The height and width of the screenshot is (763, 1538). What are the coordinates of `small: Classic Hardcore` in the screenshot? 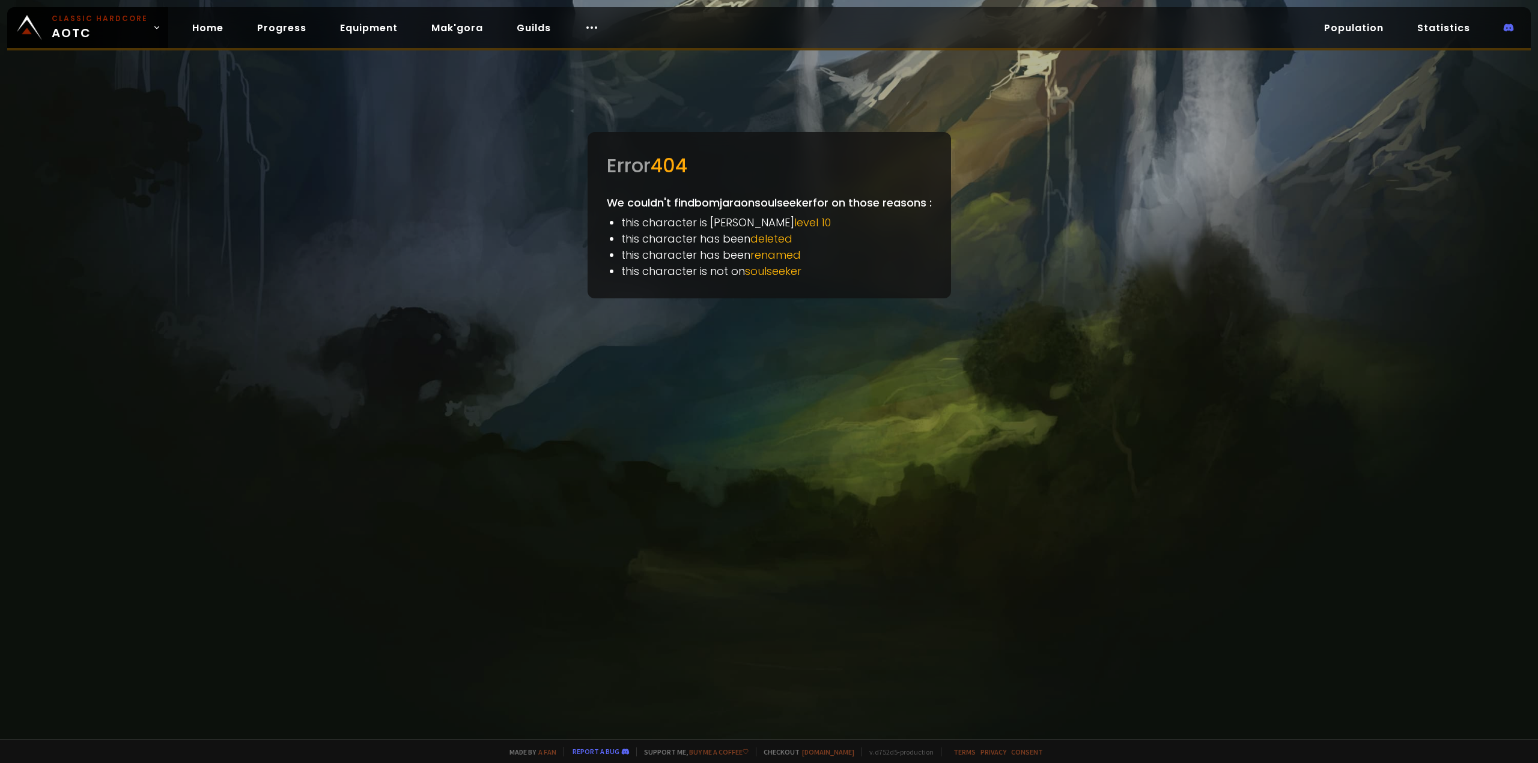 It's located at (100, 19).